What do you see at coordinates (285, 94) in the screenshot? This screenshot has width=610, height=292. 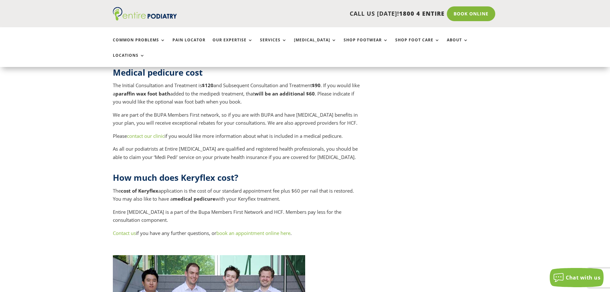 I see `strong: will be an additional $60` at bounding box center [285, 94].